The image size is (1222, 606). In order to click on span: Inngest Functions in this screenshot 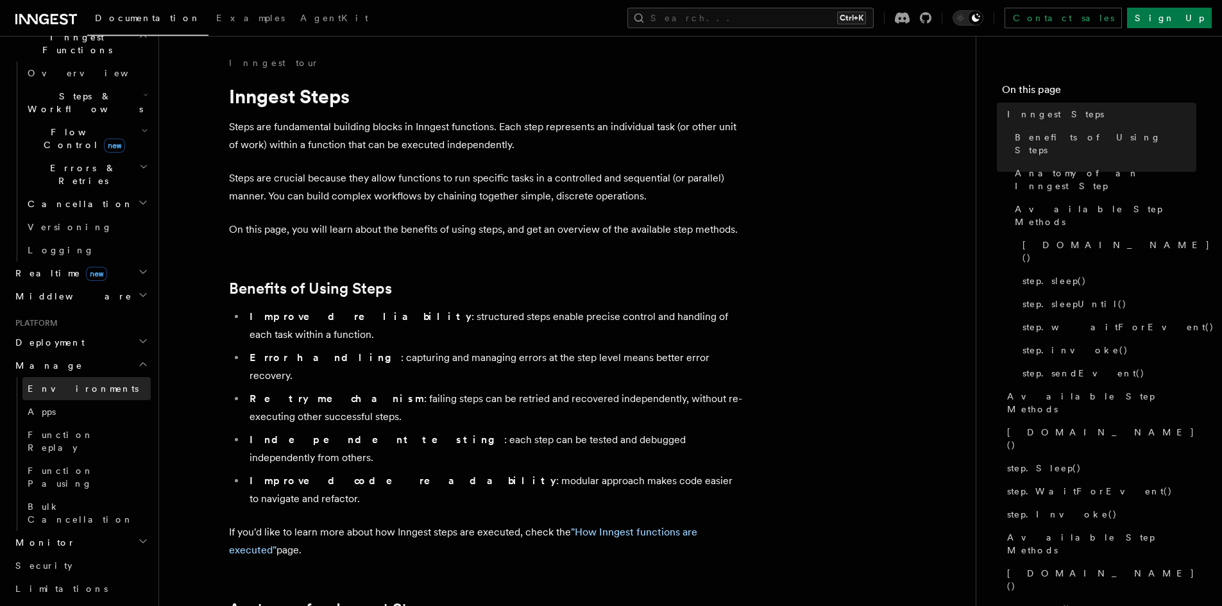, I will do `click(74, 44)`.